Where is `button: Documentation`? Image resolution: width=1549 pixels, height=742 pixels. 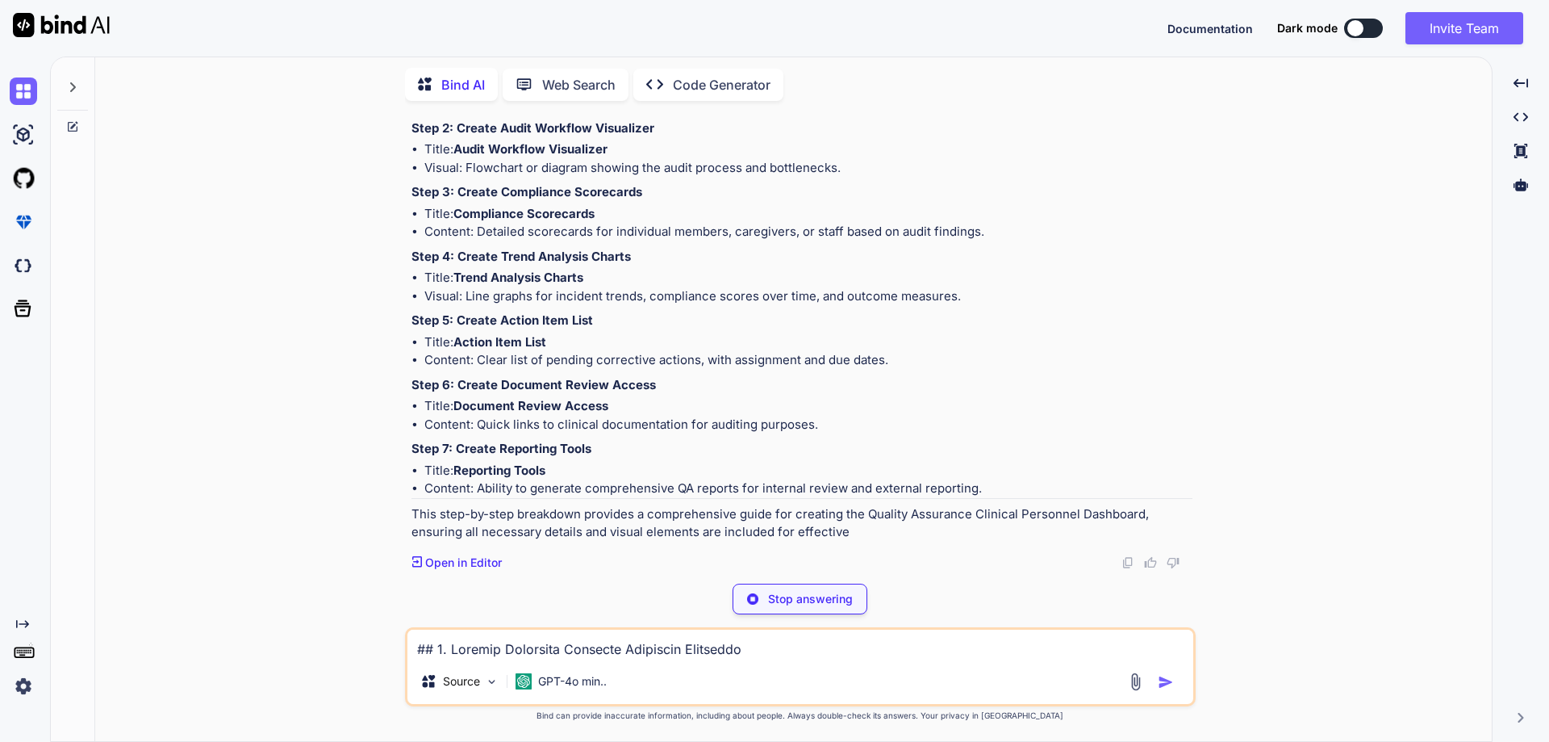 button: Documentation is located at coordinates (1210, 28).